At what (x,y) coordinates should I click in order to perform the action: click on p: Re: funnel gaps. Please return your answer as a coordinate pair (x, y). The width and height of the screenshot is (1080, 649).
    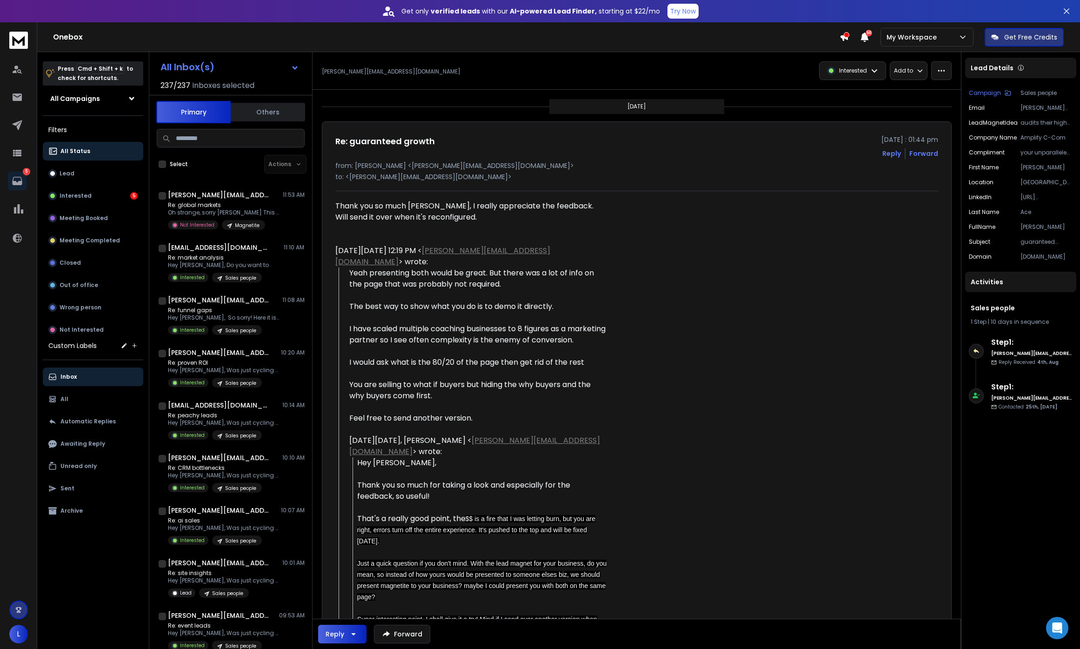
    Looking at the image, I should click on (224, 310).